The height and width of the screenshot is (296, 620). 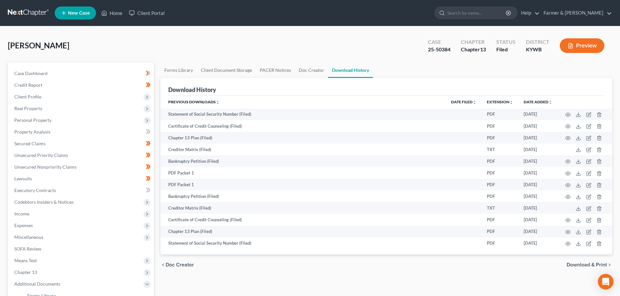 What do you see at coordinates (81, 249) in the screenshot?
I see `a: SOFA Review` at bounding box center [81, 249].